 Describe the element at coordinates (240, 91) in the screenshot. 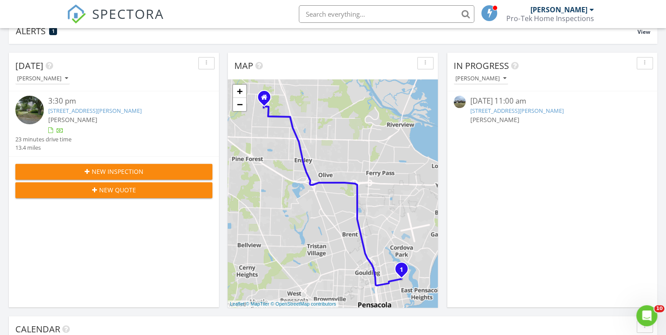

I see `a: Zoom in` at that location.